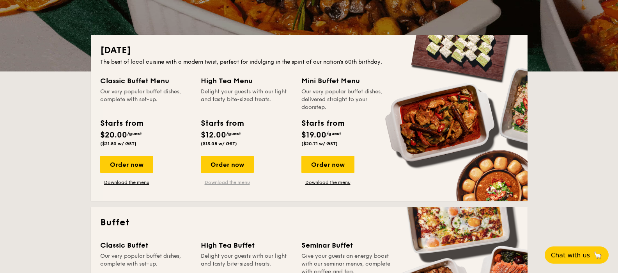  What do you see at coordinates (577, 255) in the screenshot?
I see `button: Chat with us🦙` at bounding box center [577, 255].